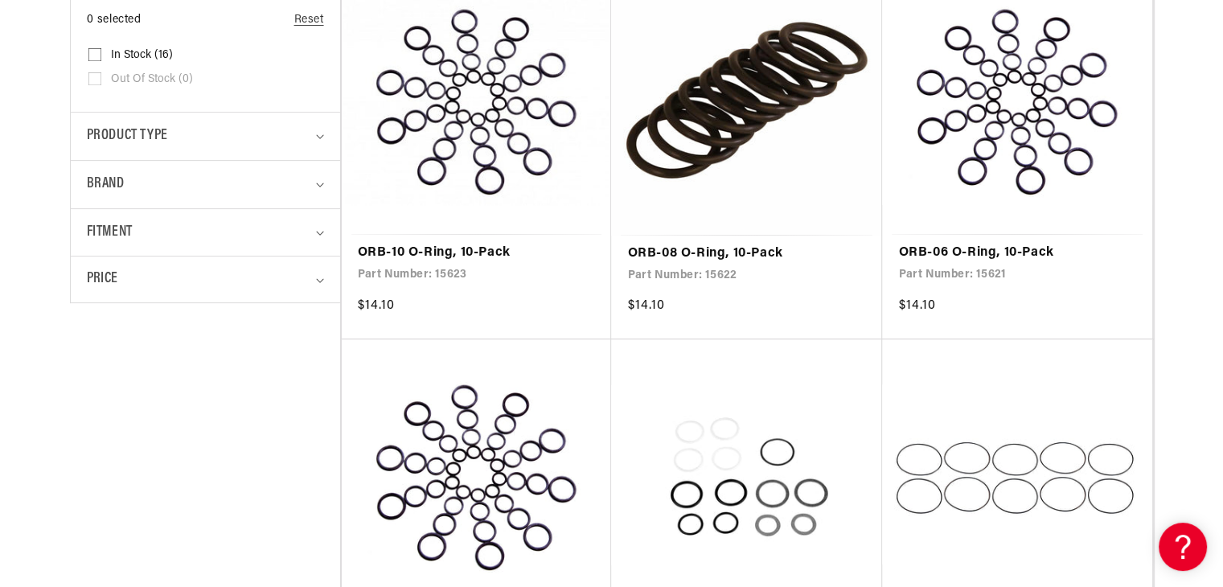 The width and height of the screenshot is (1223, 587). What do you see at coordinates (127, 136) in the screenshot?
I see `span: Product type` at bounding box center [127, 136].